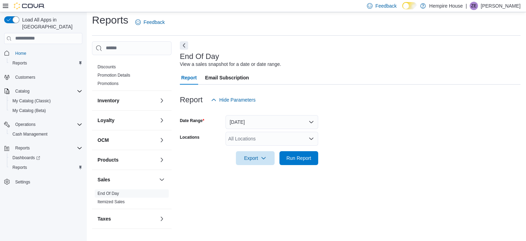 The height and width of the screenshot is (241, 526). I want to click on span: Hide Parameters, so click(237, 100).